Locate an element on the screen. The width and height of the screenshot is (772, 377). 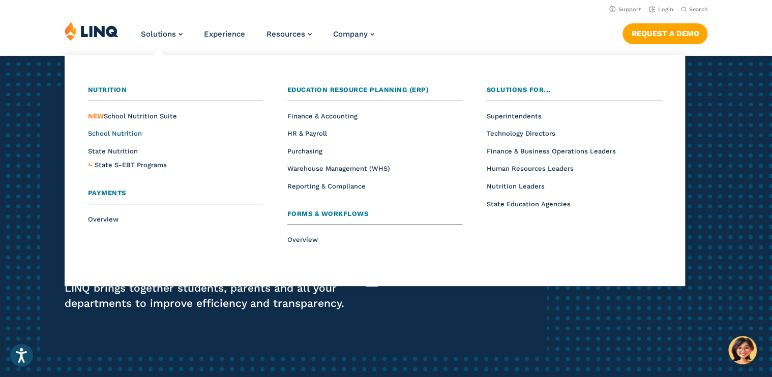
span: School Nutrition is located at coordinates (115, 133).